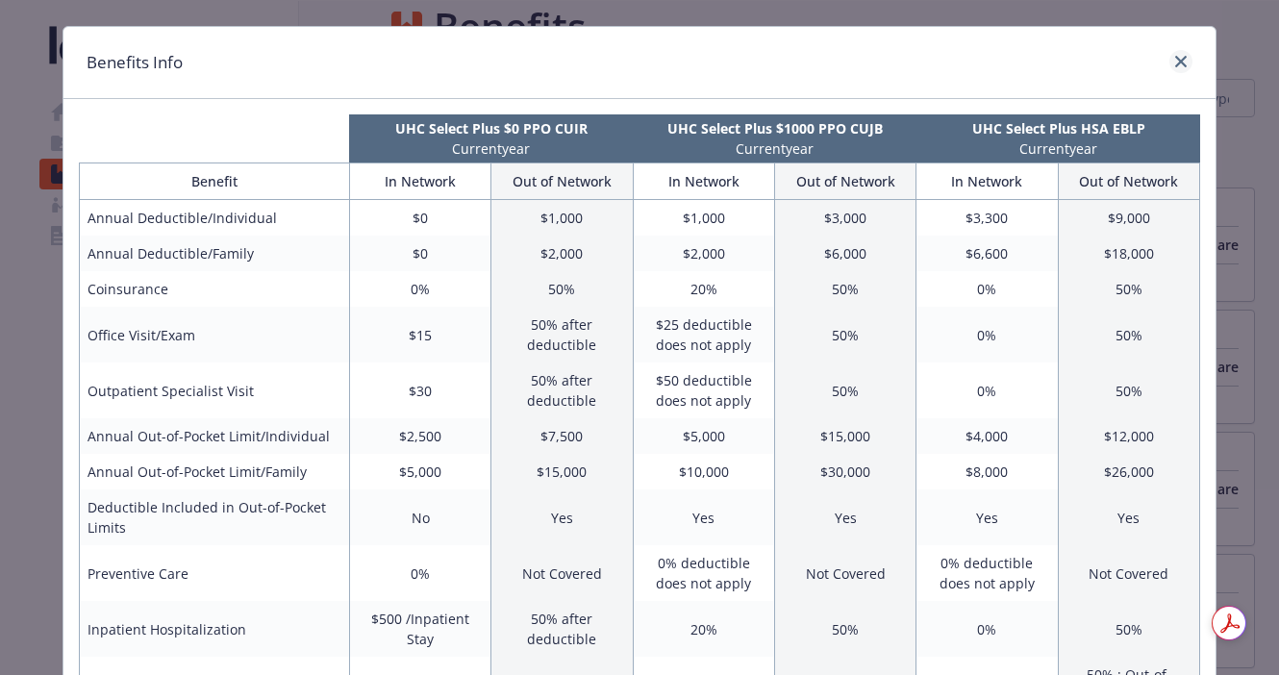 This screenshot has height=675, width=1279. What do you see at coordinates (1128, 471) in the screenshot?
I see `td: $26,000` at bounding box center [1128, 471].